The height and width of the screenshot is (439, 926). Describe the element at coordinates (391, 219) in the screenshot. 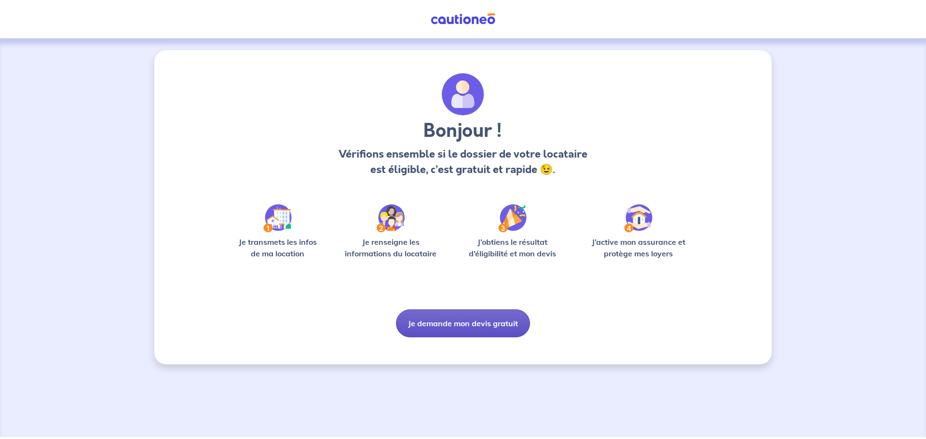

I see `img: /static/c0a346edaed446bb123850d2d04ad552/Step-2.svg` at that location.